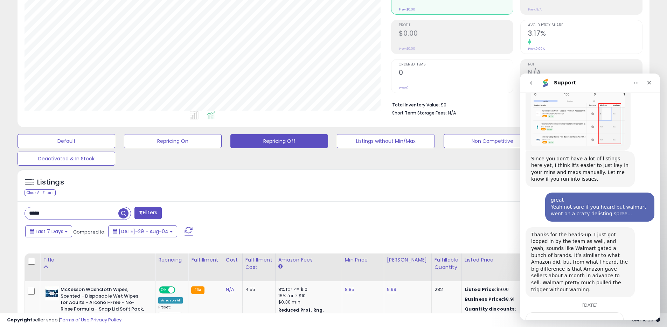 Image resolution: width=667 pixels, height=327 pixels. I want to click on b: Listed Price:, so click(480, 289).